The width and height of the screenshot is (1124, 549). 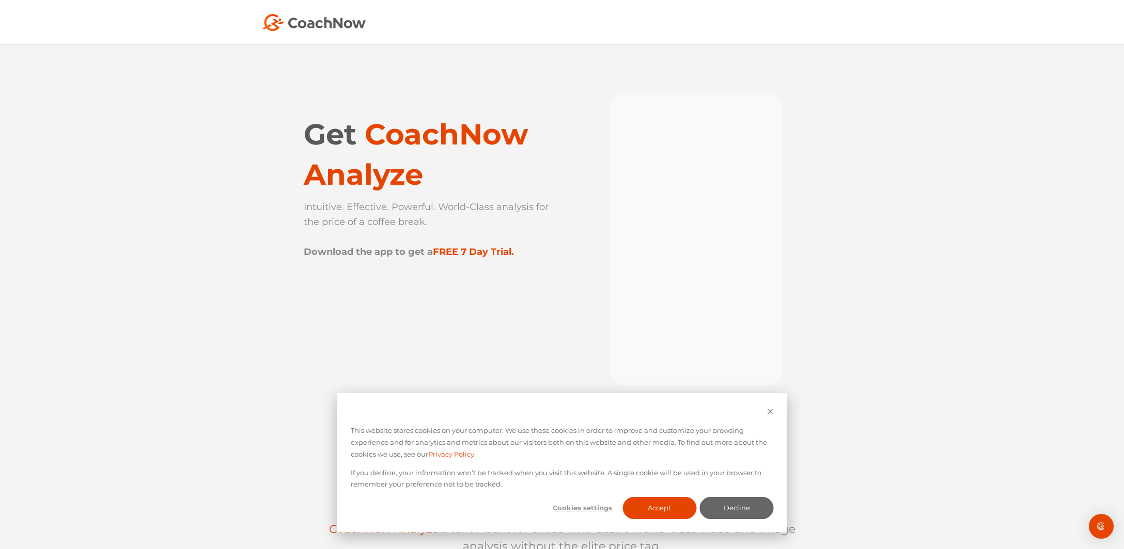 I want to click on p: Intuitive. Effective. Powerful. World-Class analysis for the price of a coffee break., so click(x=428, y=230).